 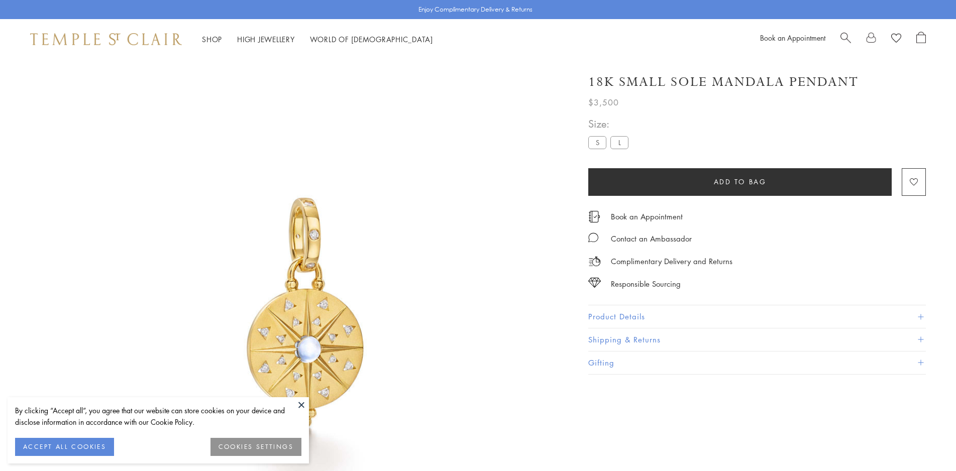 I want to click on a: High JewelleryHigh Jewellery, so click(x=266, y=39).